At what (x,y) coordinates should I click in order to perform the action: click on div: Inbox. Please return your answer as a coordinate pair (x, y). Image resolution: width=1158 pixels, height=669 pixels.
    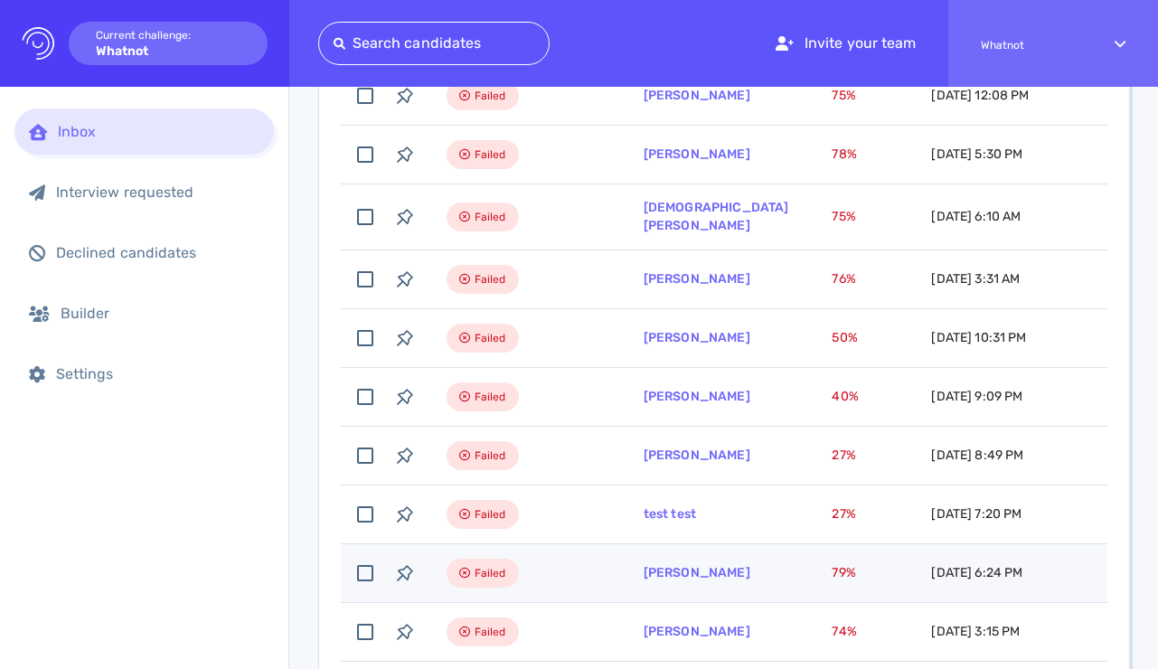
    Looking at the image, I should click on (158, 131).